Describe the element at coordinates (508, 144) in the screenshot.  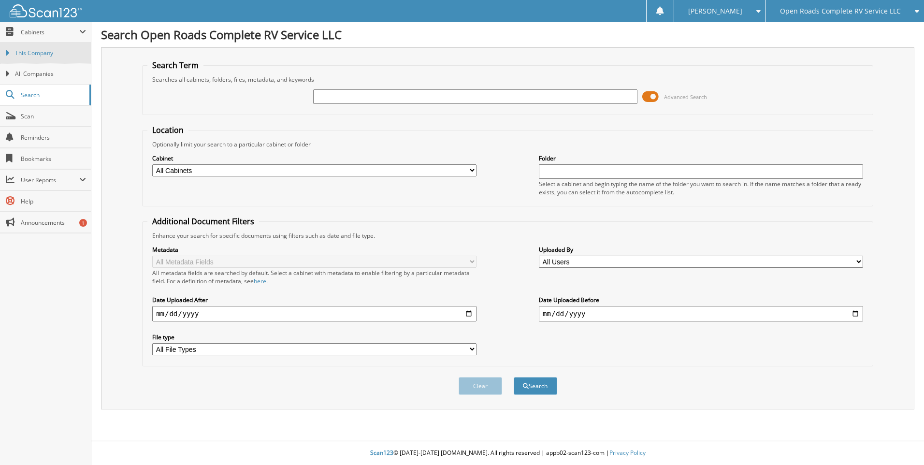
I see `div: Optionally limit your search to a particular cabinet or folder` at that location.